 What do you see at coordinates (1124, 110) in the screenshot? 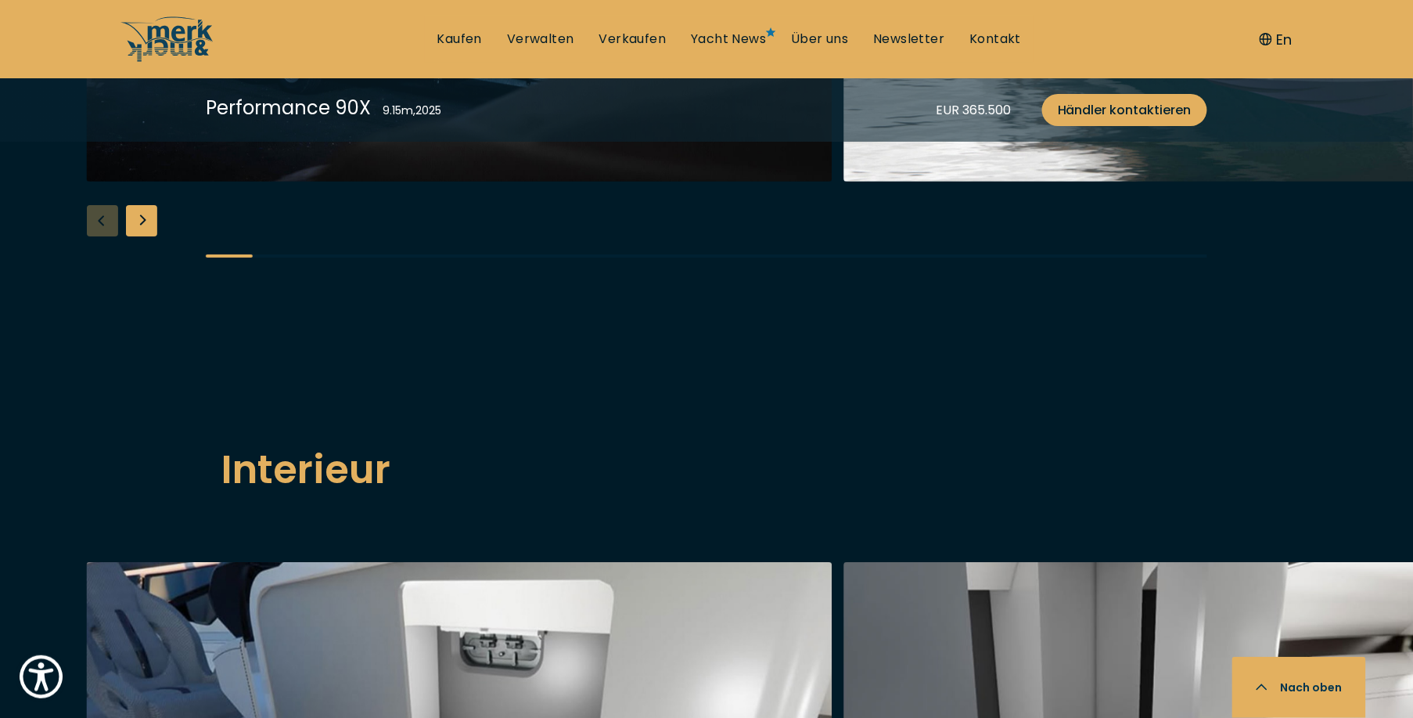
I see `span: Händler kontaktieren` at bounding box center [1124, 110].